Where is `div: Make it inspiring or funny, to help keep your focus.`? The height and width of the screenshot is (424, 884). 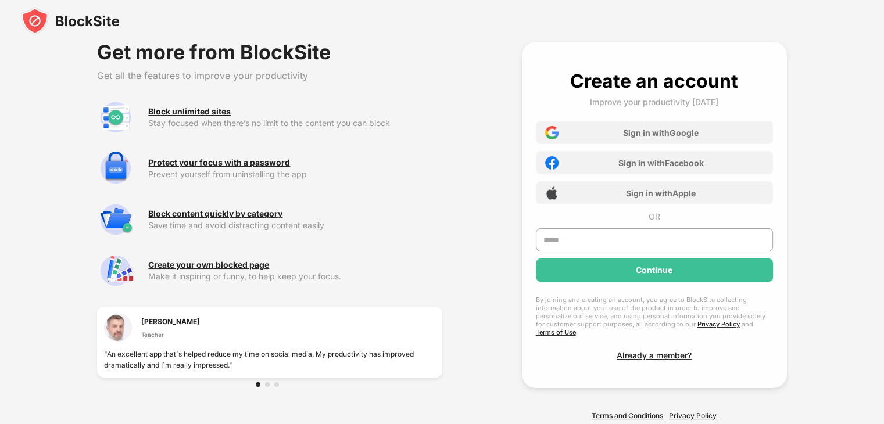
div: Make it inspiring or funny, to help keep your focus. is located at coordinates (295, 277).